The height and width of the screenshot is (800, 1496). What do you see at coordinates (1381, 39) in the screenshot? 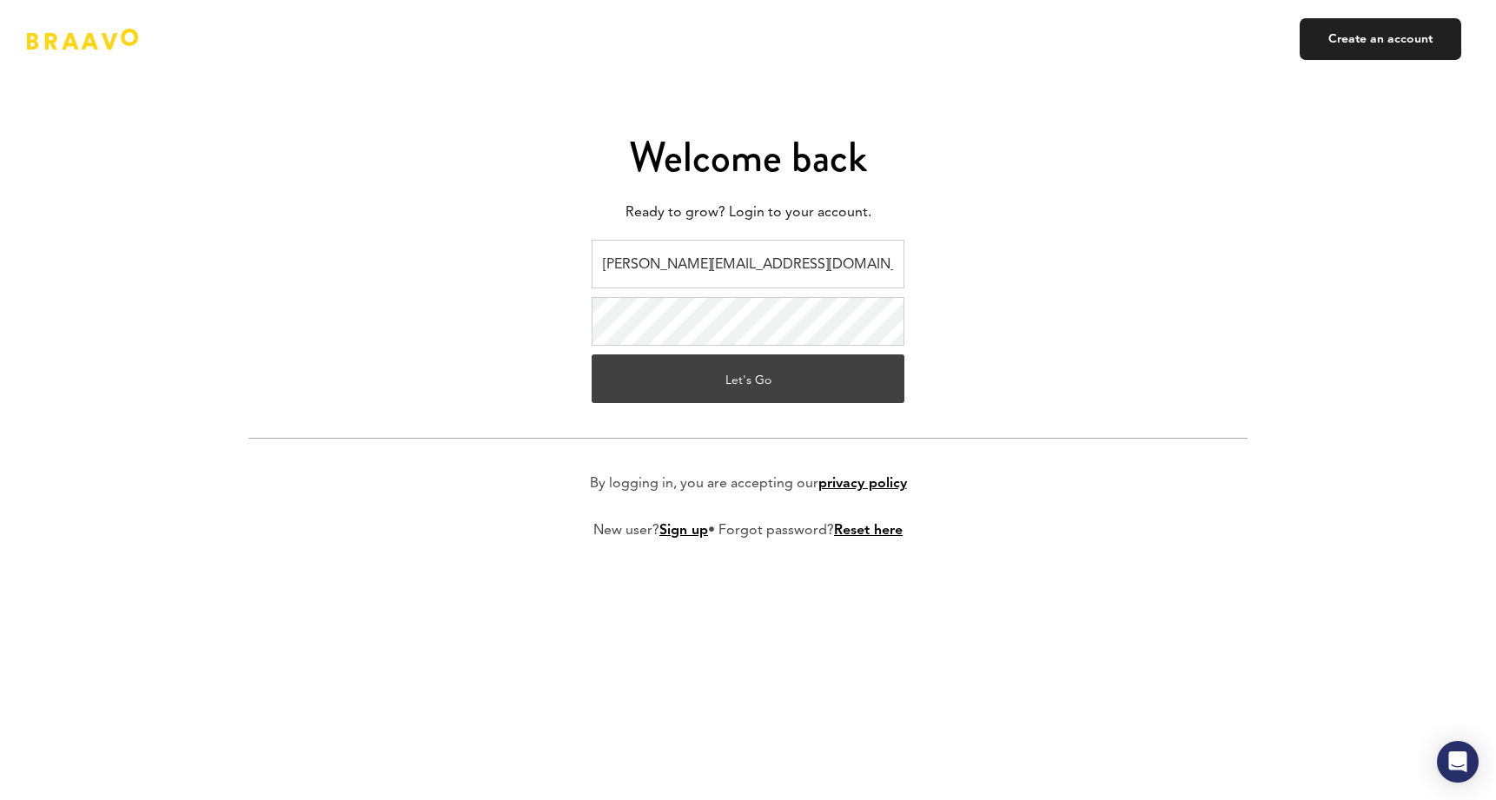
I see `a: Create an account` at bounding box center [1381, 39].